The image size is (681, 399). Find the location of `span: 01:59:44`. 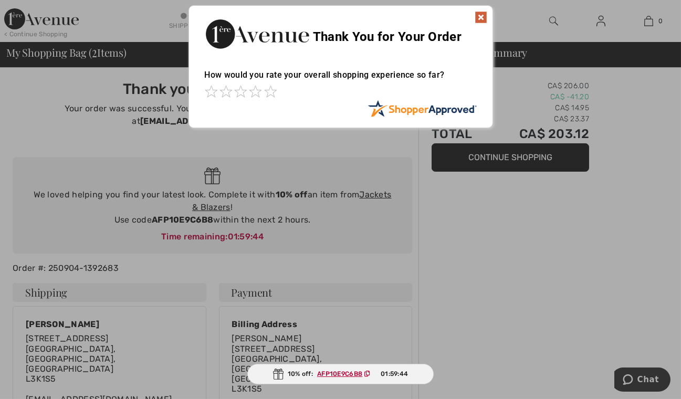

span: 01:59:44 is located at coordinates (394, 374).